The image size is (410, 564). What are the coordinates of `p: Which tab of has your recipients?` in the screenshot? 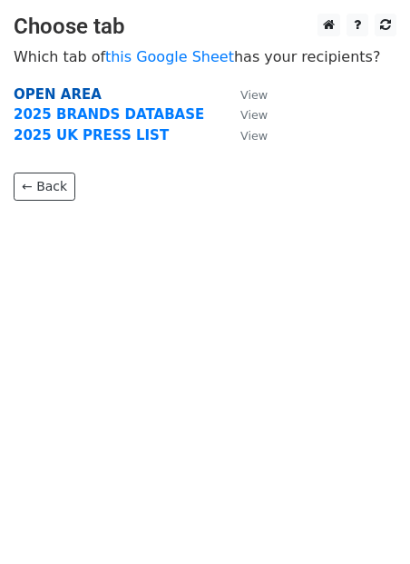 It's located at (205, 56).